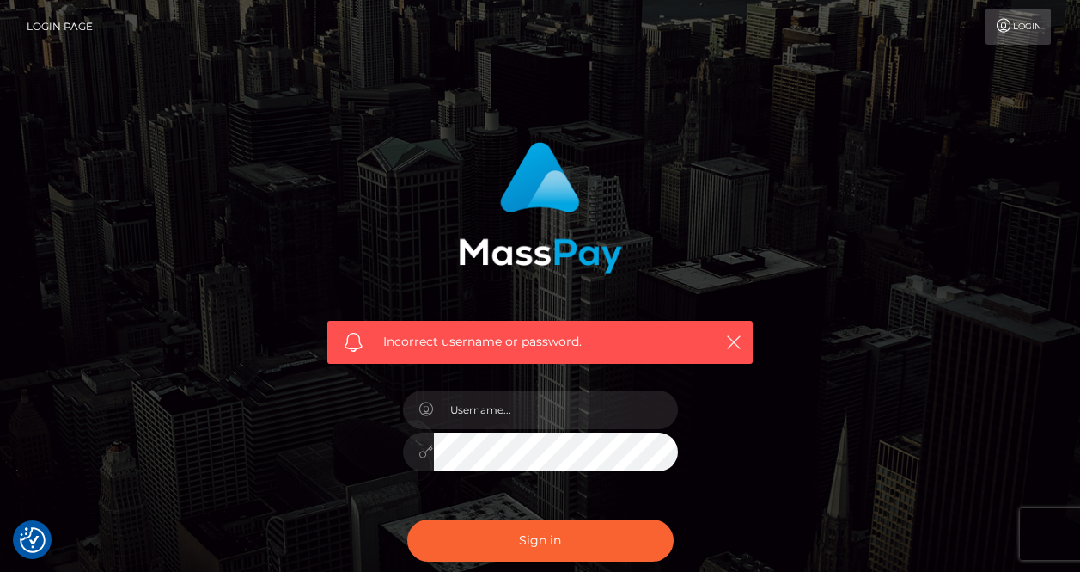 This screenshot has width=1080, height=572. What do you see at coordinates (33, 540) in the screenshot?
I see `img: Revisit consent button` at bounding box center [33, 540].